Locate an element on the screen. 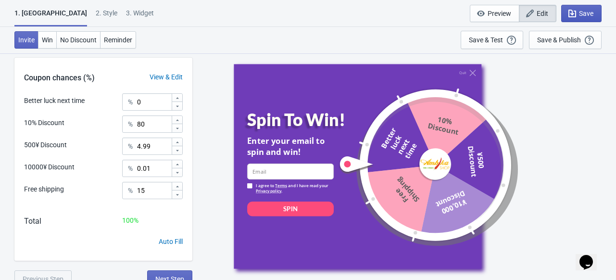 The height and width of the screenshot is (280, 616). button: Save & Publish is located at coordinates (565, 40).